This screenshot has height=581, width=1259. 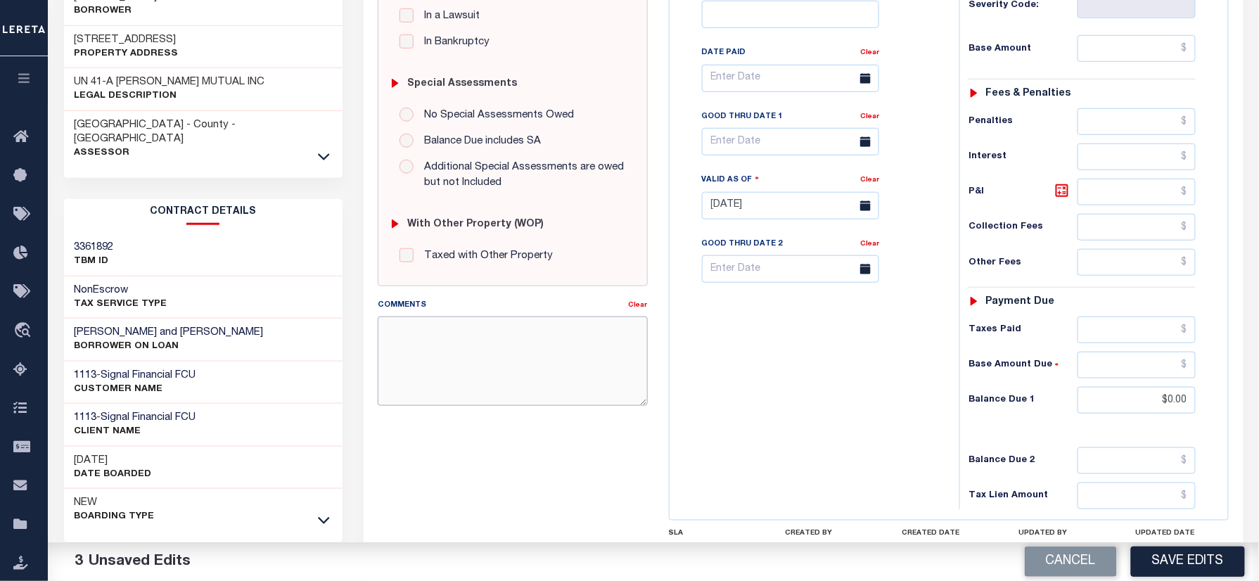 I want to click on span: Unsaved Edits, so click(x=139, y=561).